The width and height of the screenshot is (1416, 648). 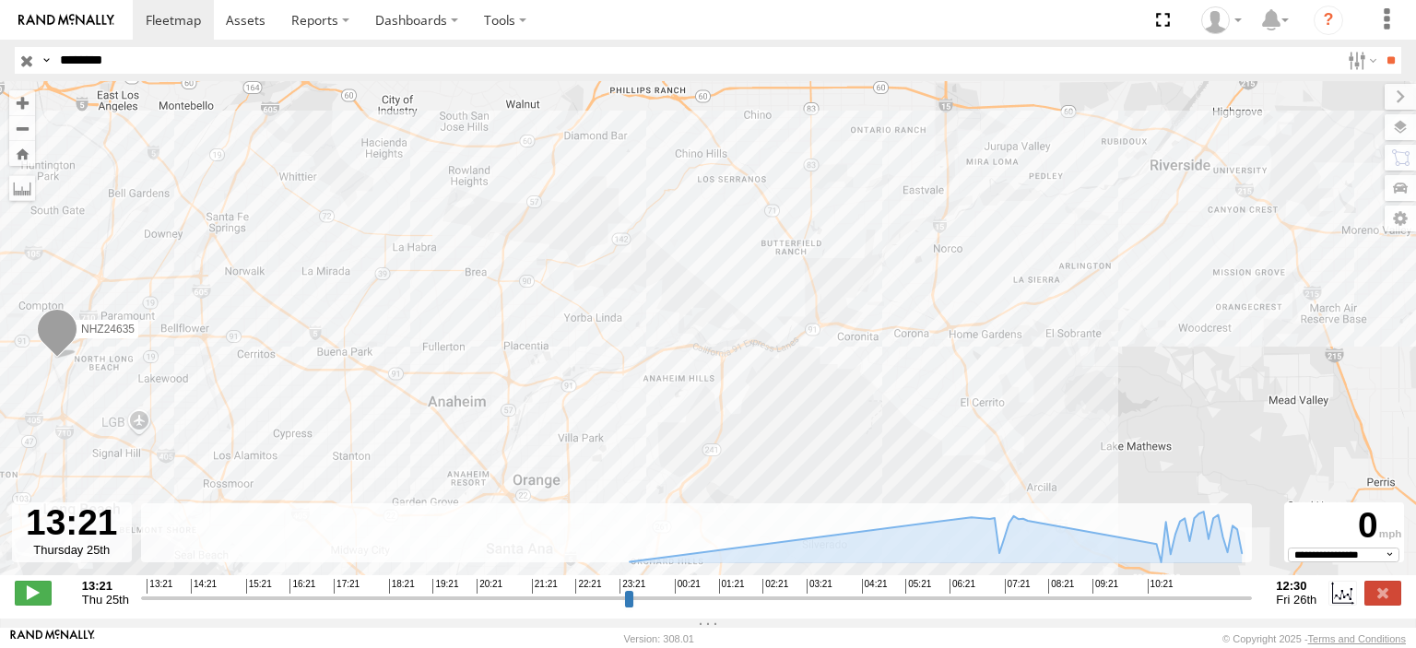 What do you see at coordinates (918, 586) in the screenshot?
I see `span: 05:21` at bounding box center [918, 586].